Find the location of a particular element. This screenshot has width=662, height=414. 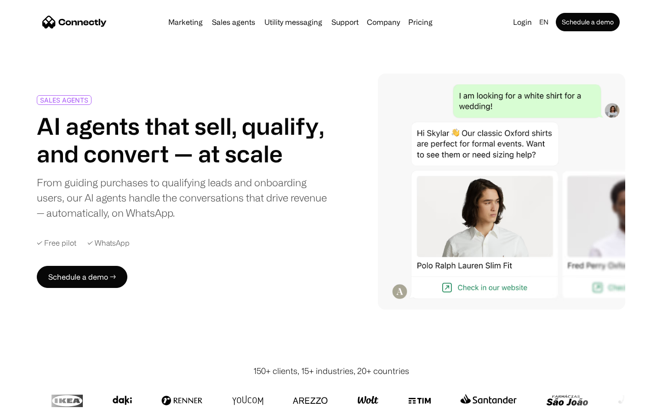

div: SALES AGENTS is located at coordinates (64, 100).